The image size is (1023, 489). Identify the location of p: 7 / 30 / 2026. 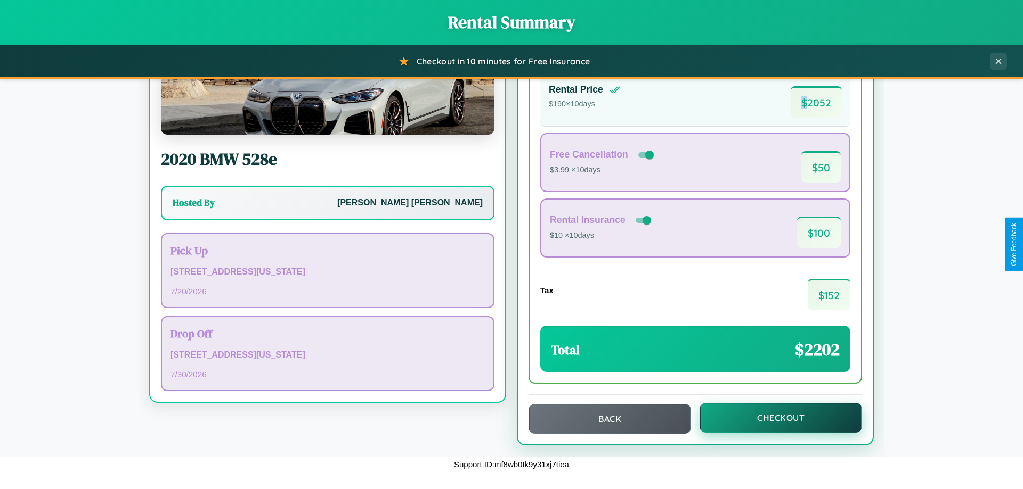
(328, 374).